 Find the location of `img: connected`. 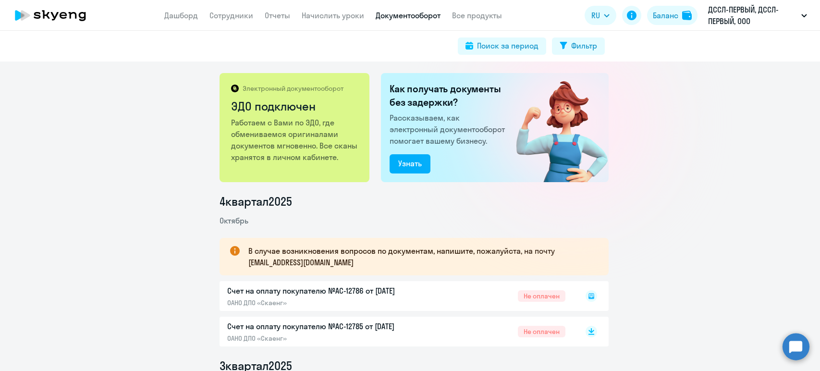

img: connected is located at coordinates (554, 127).